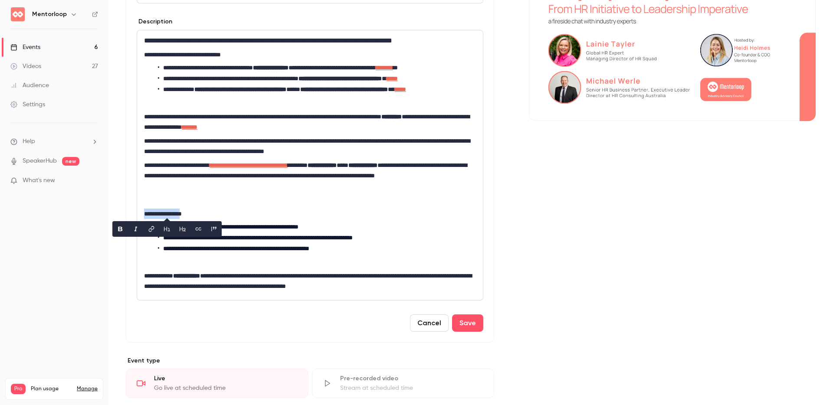 The image size is (833, 405). I want to click on span: new, so click(71, 161).